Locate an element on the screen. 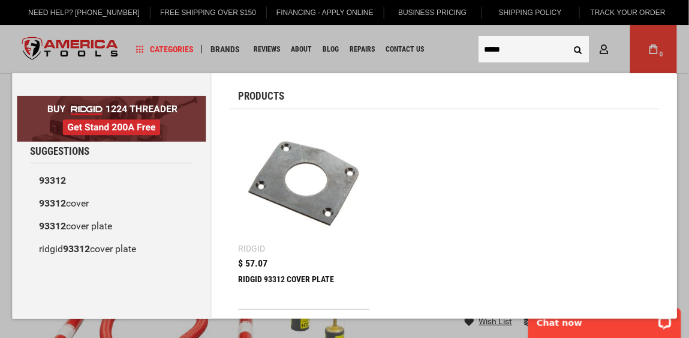 The image size is (689, 338). div: RIDGID 93312 COVER PLATE is located at coordinates (304, 288).